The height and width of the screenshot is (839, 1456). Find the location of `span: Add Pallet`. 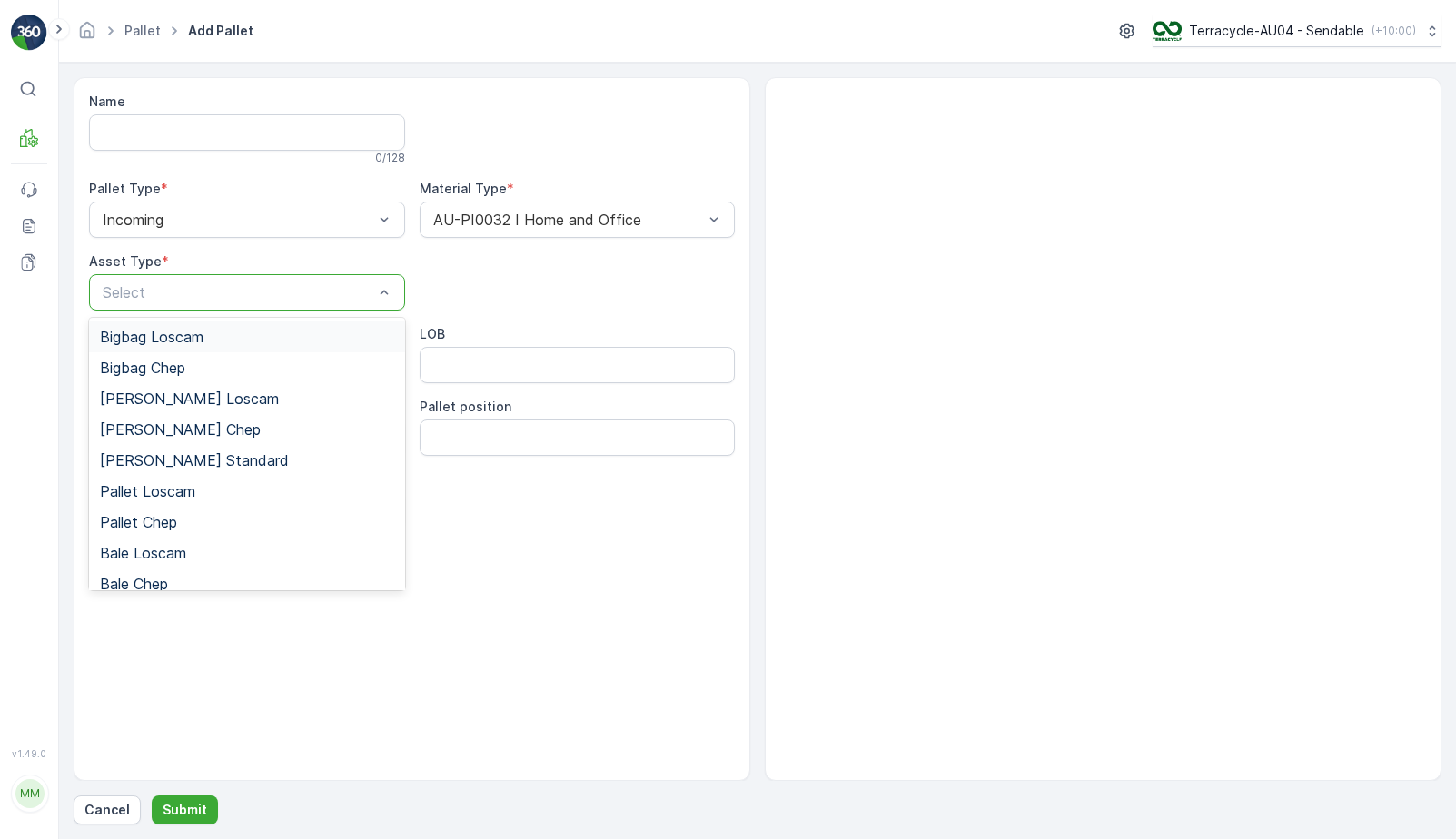

span: Add Pallet is located at coordinates (221, 31).